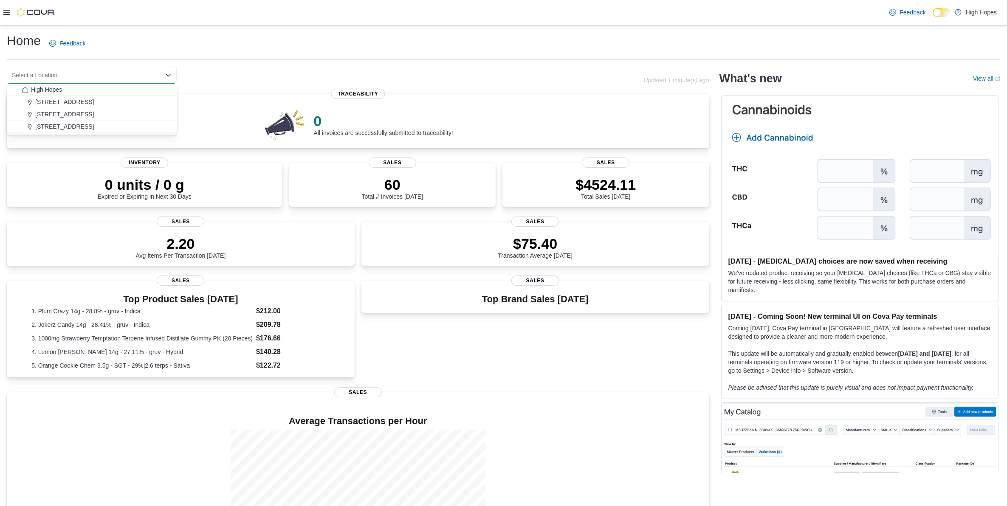  I want to click on p: 0 units / 0 g, so click(144, 185).